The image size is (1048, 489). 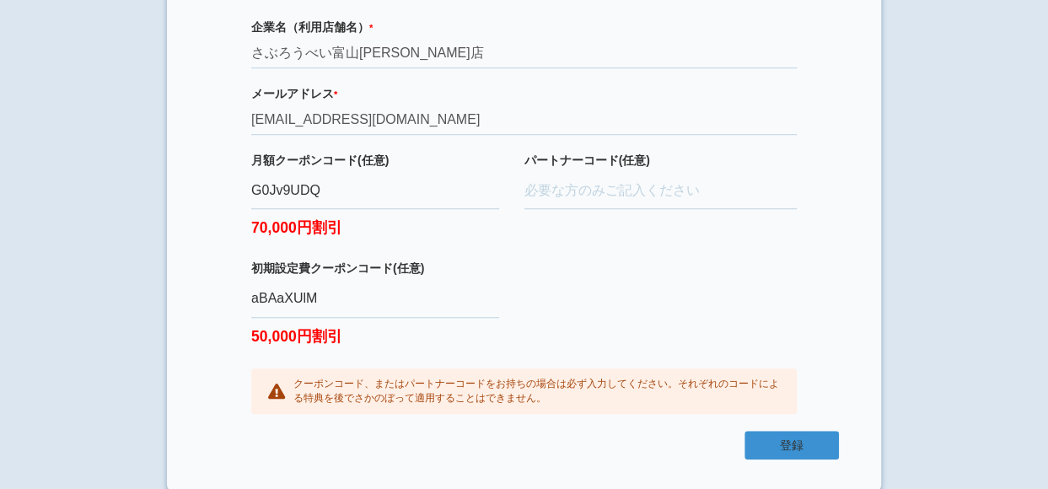 What do you see at coordinates (375, 223) in the screenshot?
I see `label: 70,000円割引` at bounding box center [375, 223].